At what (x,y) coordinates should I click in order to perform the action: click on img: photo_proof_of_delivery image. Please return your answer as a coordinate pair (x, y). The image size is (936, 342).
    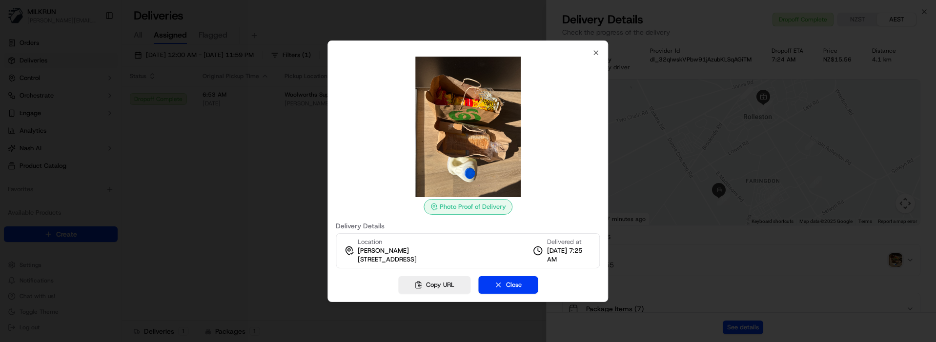
    Looking at the image, I should click on (468, 127).